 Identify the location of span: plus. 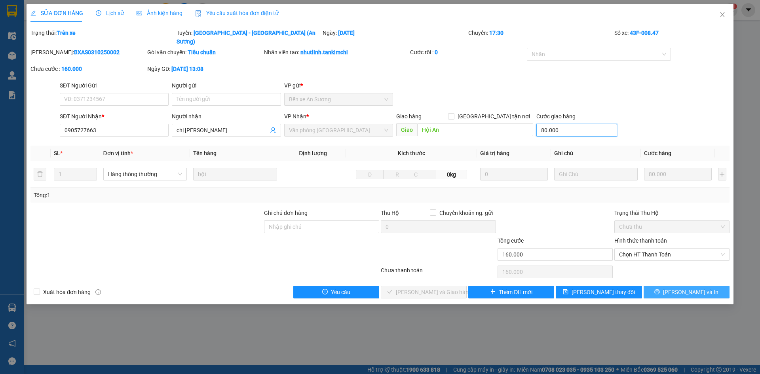
(493, 292).